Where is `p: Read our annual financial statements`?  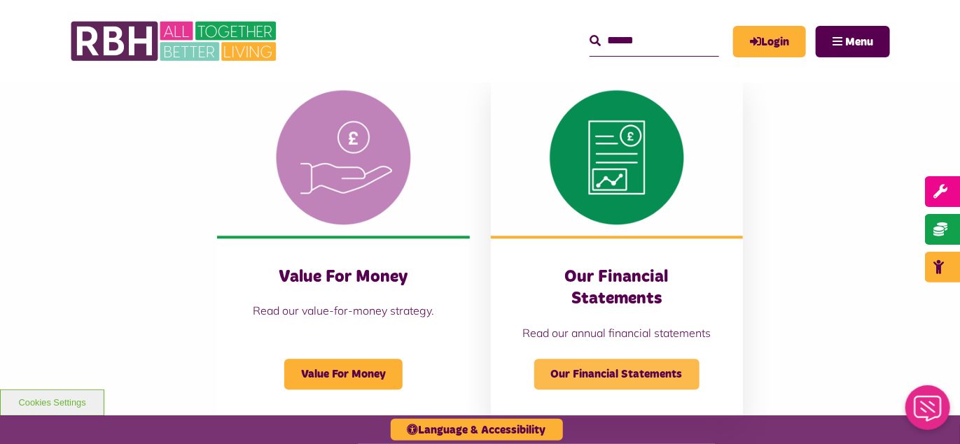
p: Read our annual financial statements is located at coordinates (617, 333).